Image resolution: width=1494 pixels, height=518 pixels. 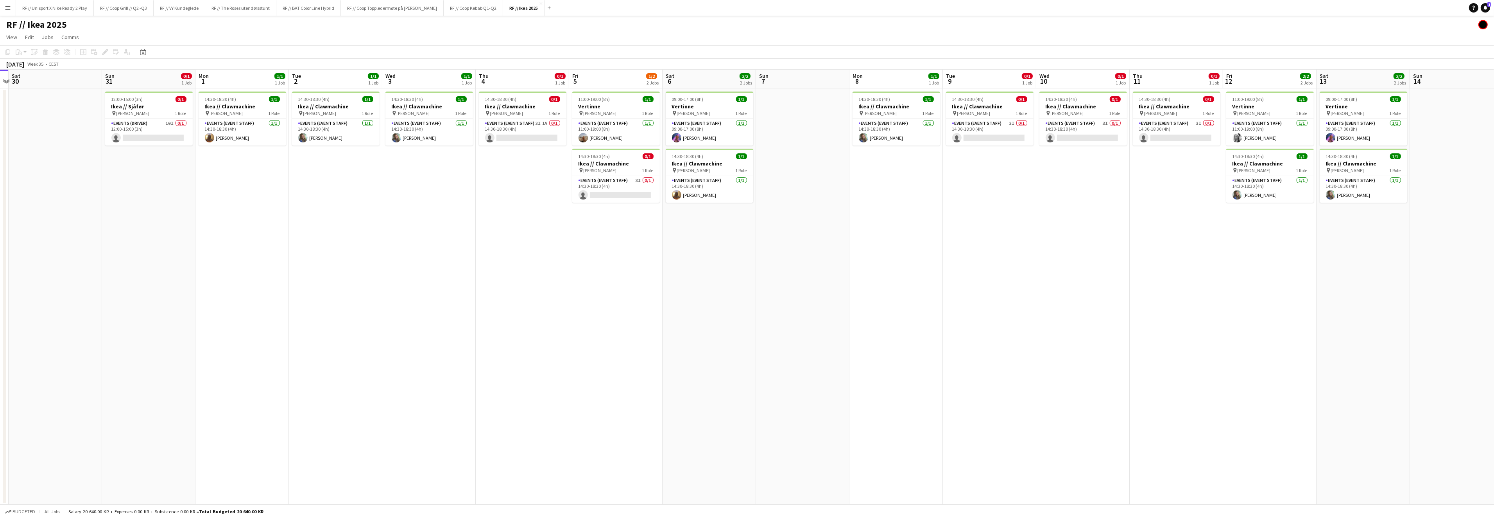 I want to click on span: Edit, so click(x=29, y=37).